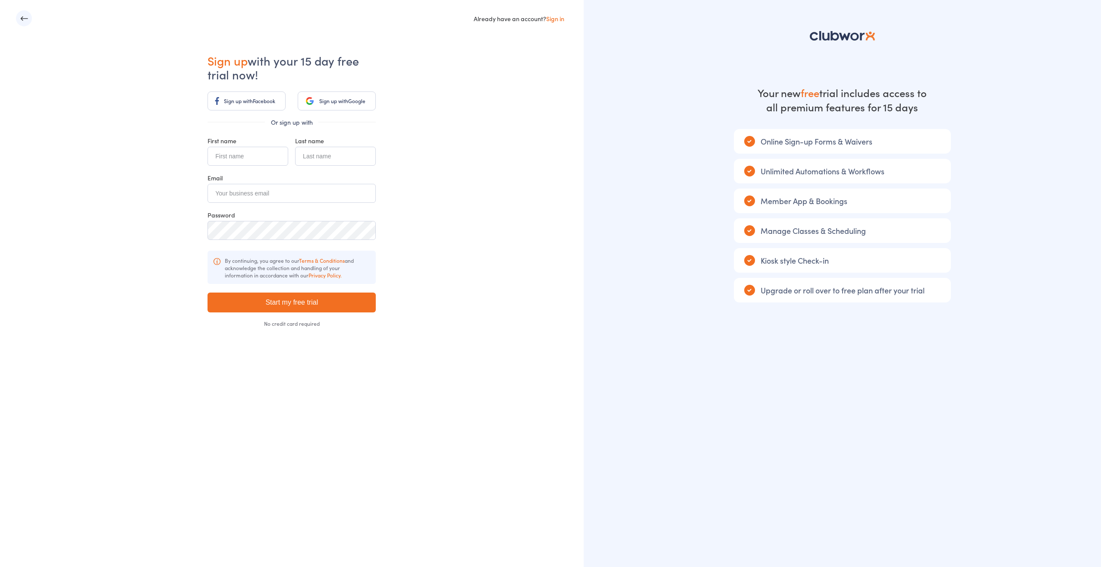 Image resolution: width=1101 pixels, height=567 pixels. I want to click on div: First name, so click(248, 141).